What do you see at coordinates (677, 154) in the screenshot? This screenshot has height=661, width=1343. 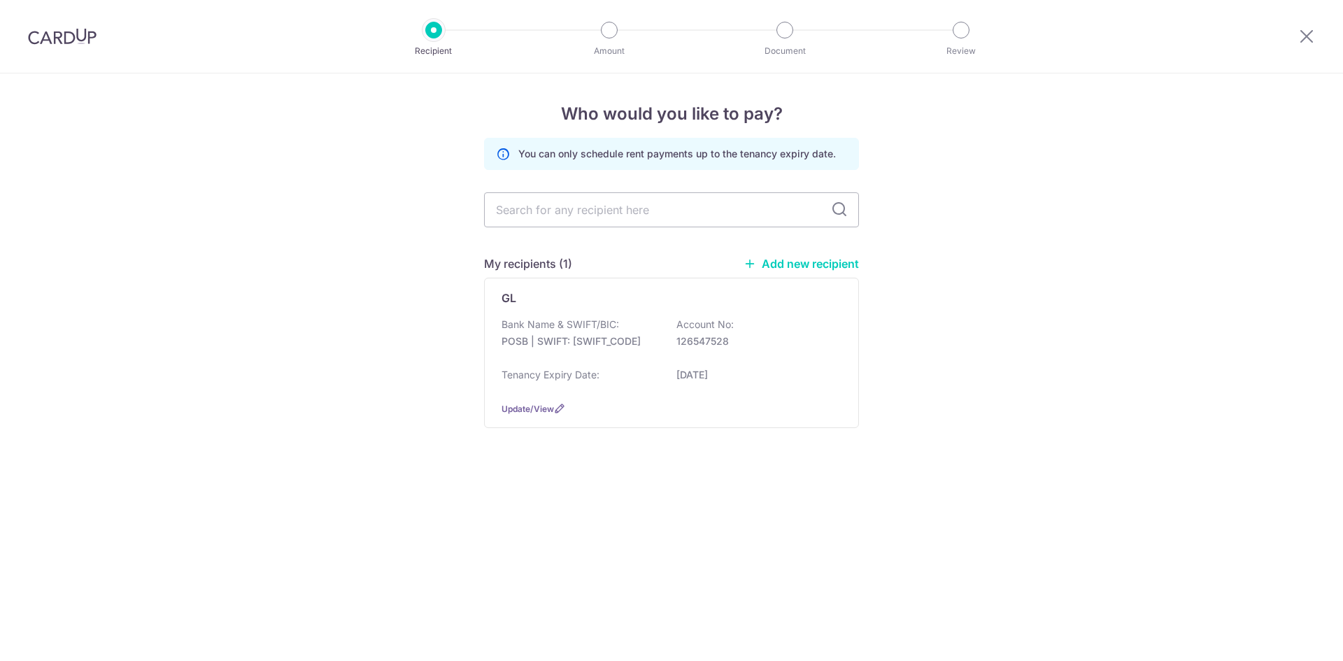 I see `p: You can only schedule rent payments up to the tenancy expiry date.` at bounding box center [677, 154].